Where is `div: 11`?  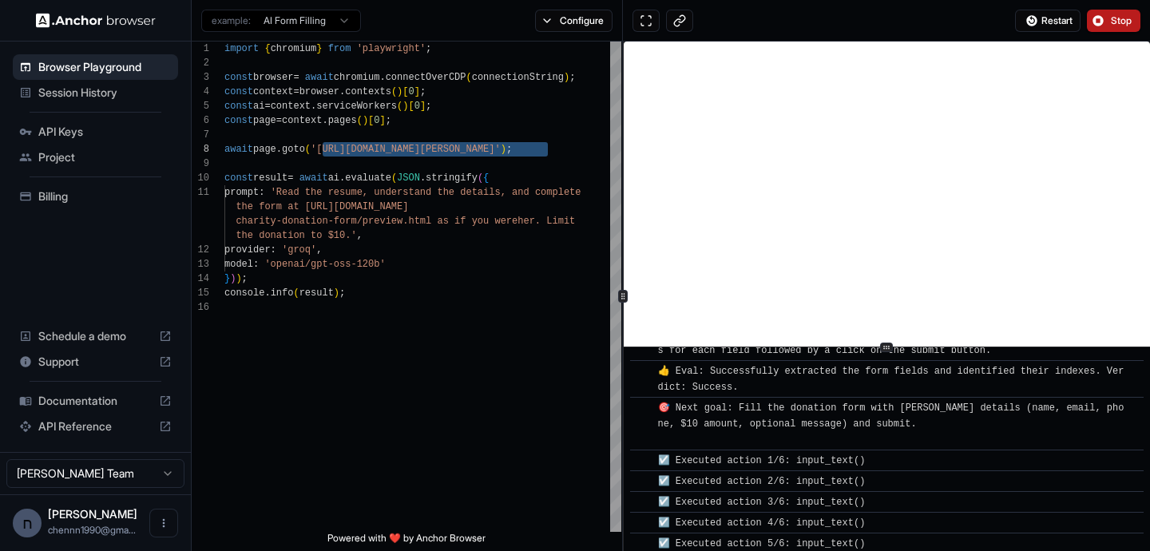
div: 11 is located at coordinates (201, 193).